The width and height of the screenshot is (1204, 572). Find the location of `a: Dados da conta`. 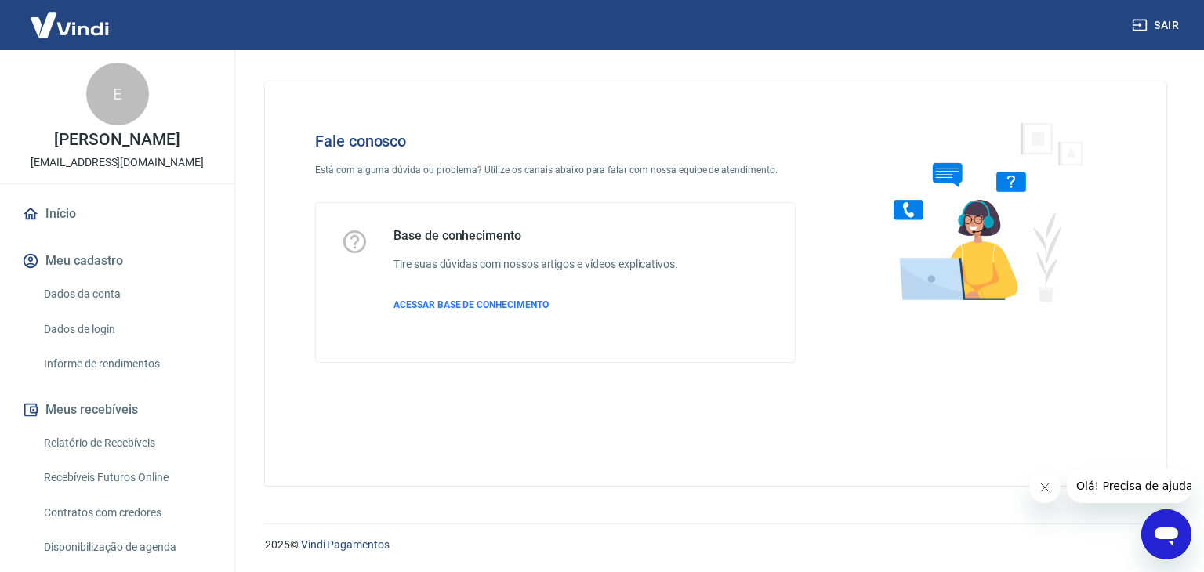

a: Dados da conta is located at coordinates (126, 294).